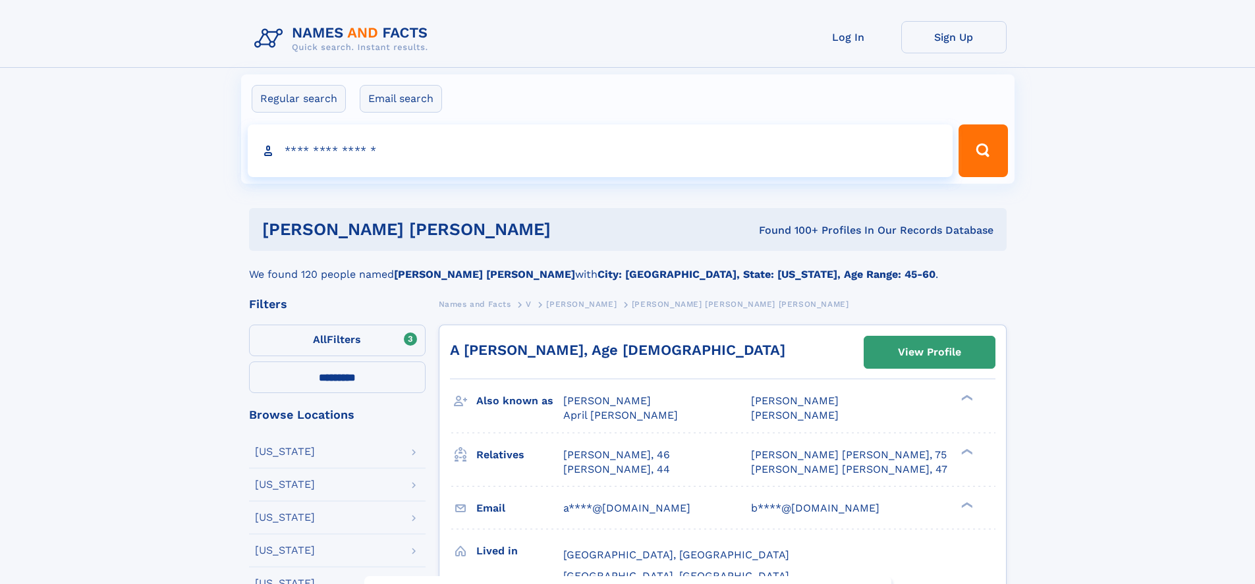 The width and height of the screenshot is (1255, 584). Describe the element at coordinates (520, 551) in the screenshot. I see `h3: Lived in` at that location.